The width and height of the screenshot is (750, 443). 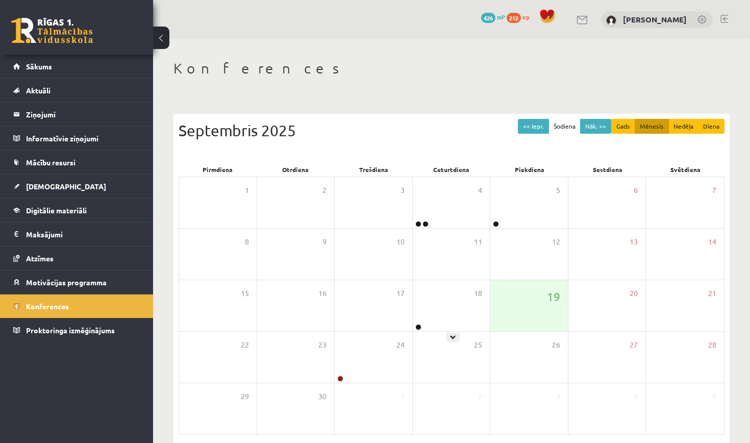 I want to click on span: 6, so click(x=636, y=190).